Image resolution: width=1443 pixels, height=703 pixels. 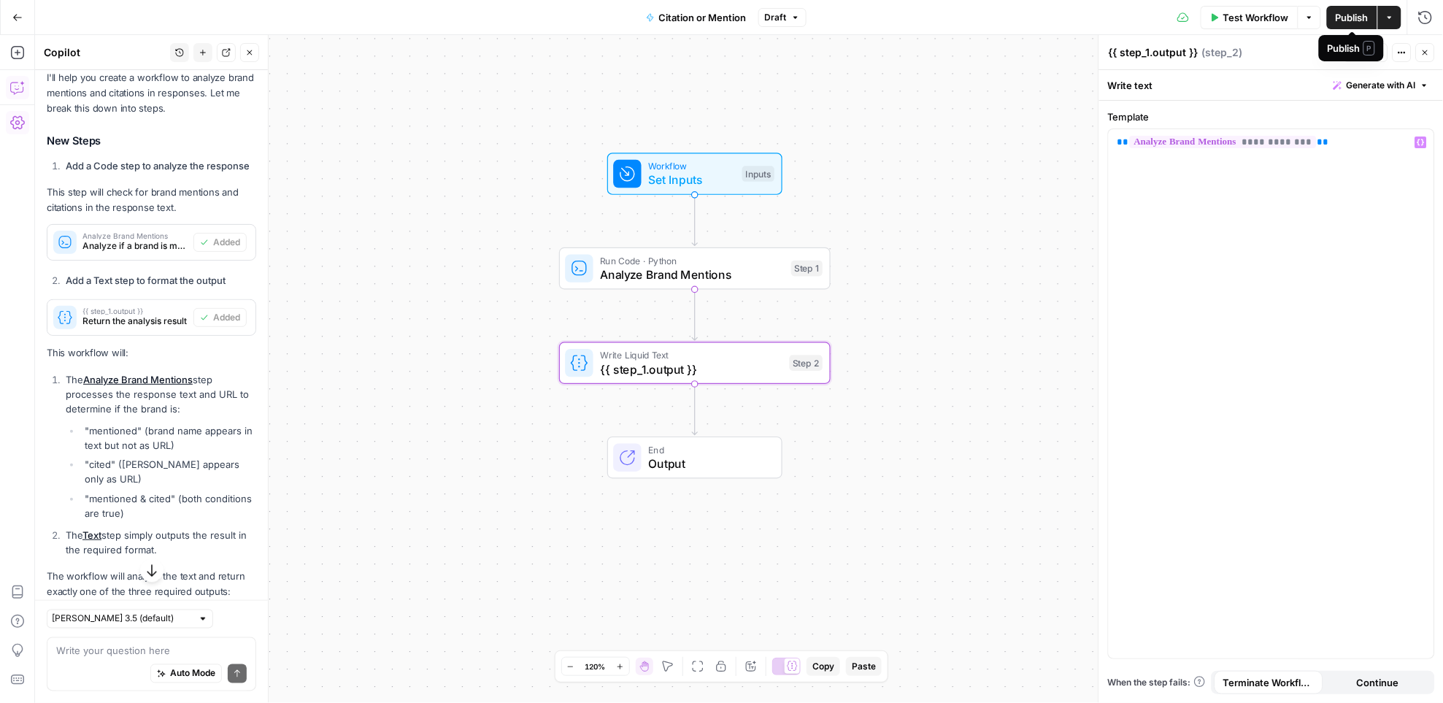 I want to click on button: Citation or Mention, so click(x=696, y=18).